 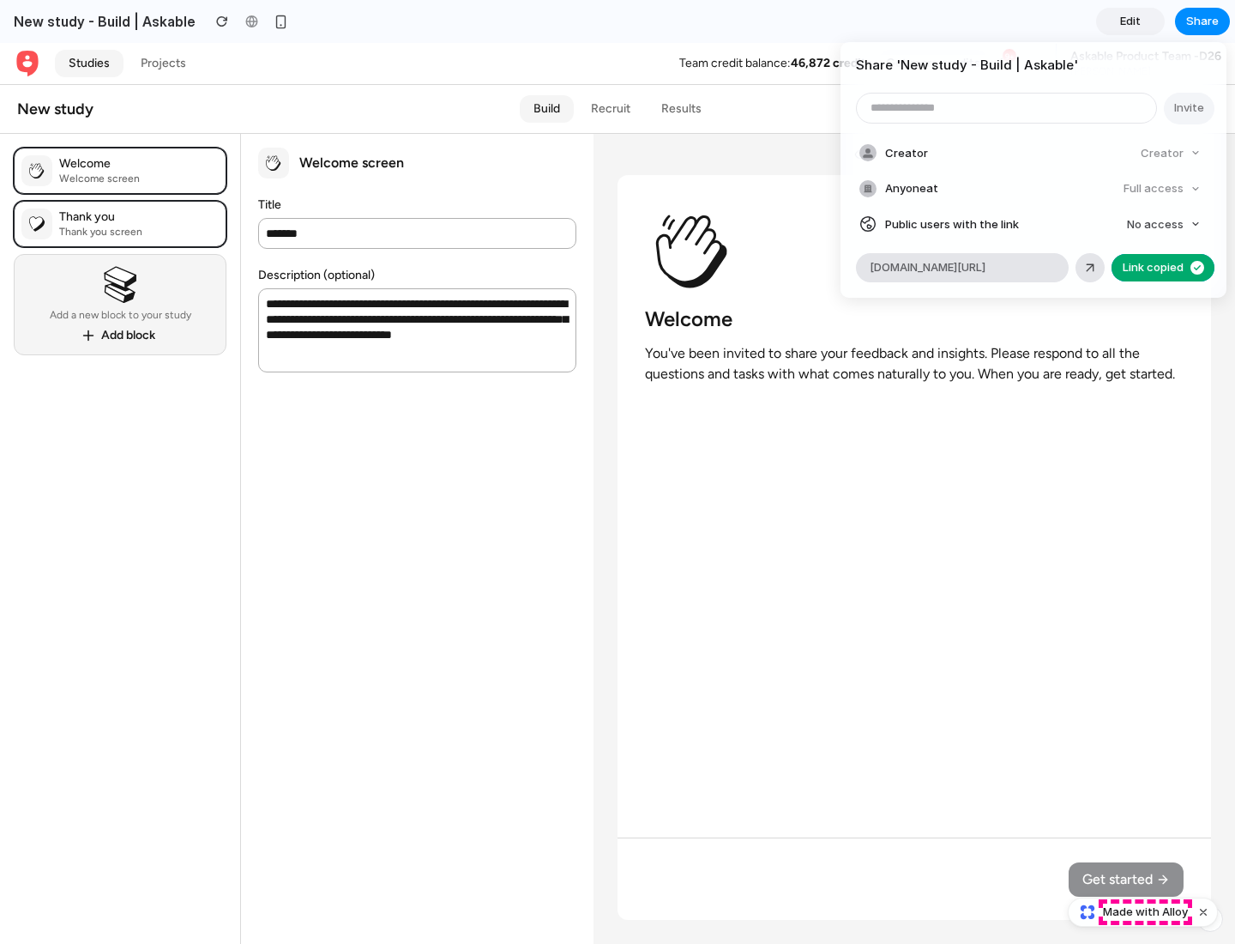 I want to click on a: Studies, so click(x=89, y=21).